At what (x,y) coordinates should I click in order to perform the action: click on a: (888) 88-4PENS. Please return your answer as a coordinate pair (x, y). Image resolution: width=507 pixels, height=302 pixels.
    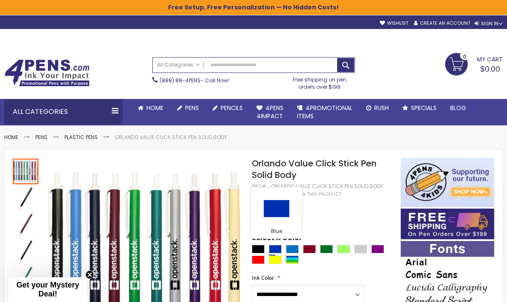
    Looking at the image, I should click on (180, 80).